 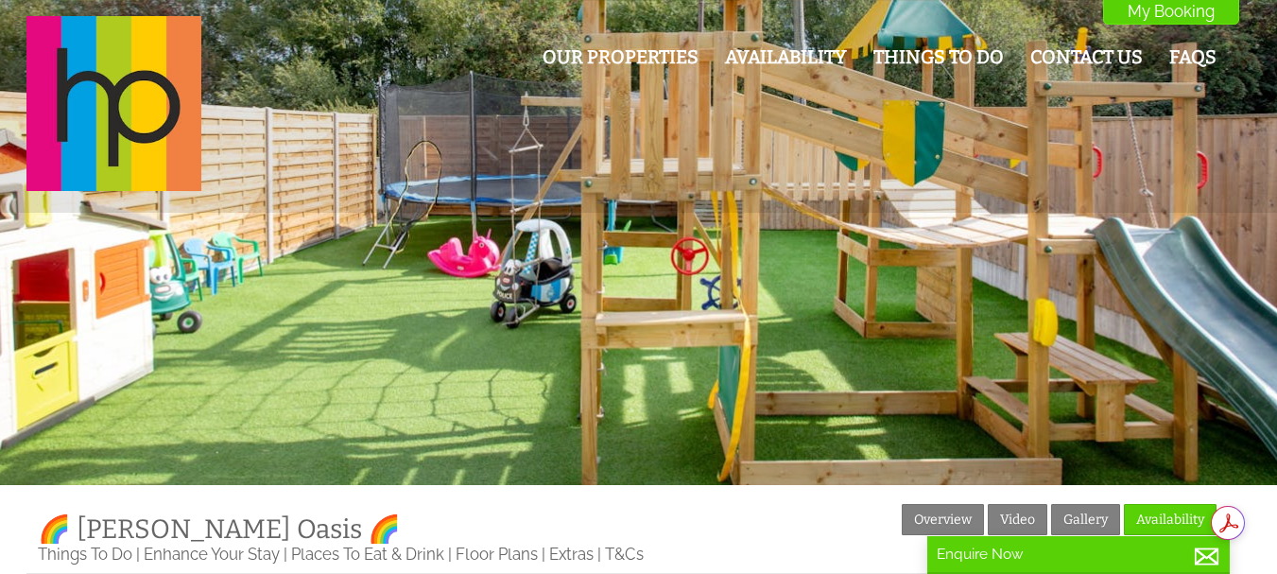 I want to click on a: Extras, so click(x=571, y=554).